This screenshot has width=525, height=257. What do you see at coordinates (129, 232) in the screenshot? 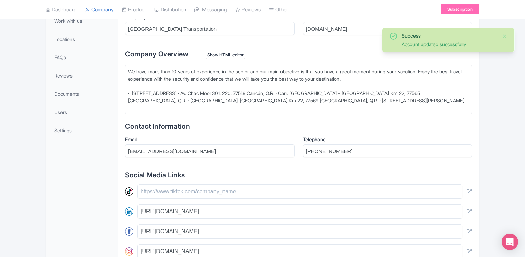
I see `img: facebook-round-01-50ddc191f871d4ecdbe8252d2011563a.svg` at bounding box center [129, 232].